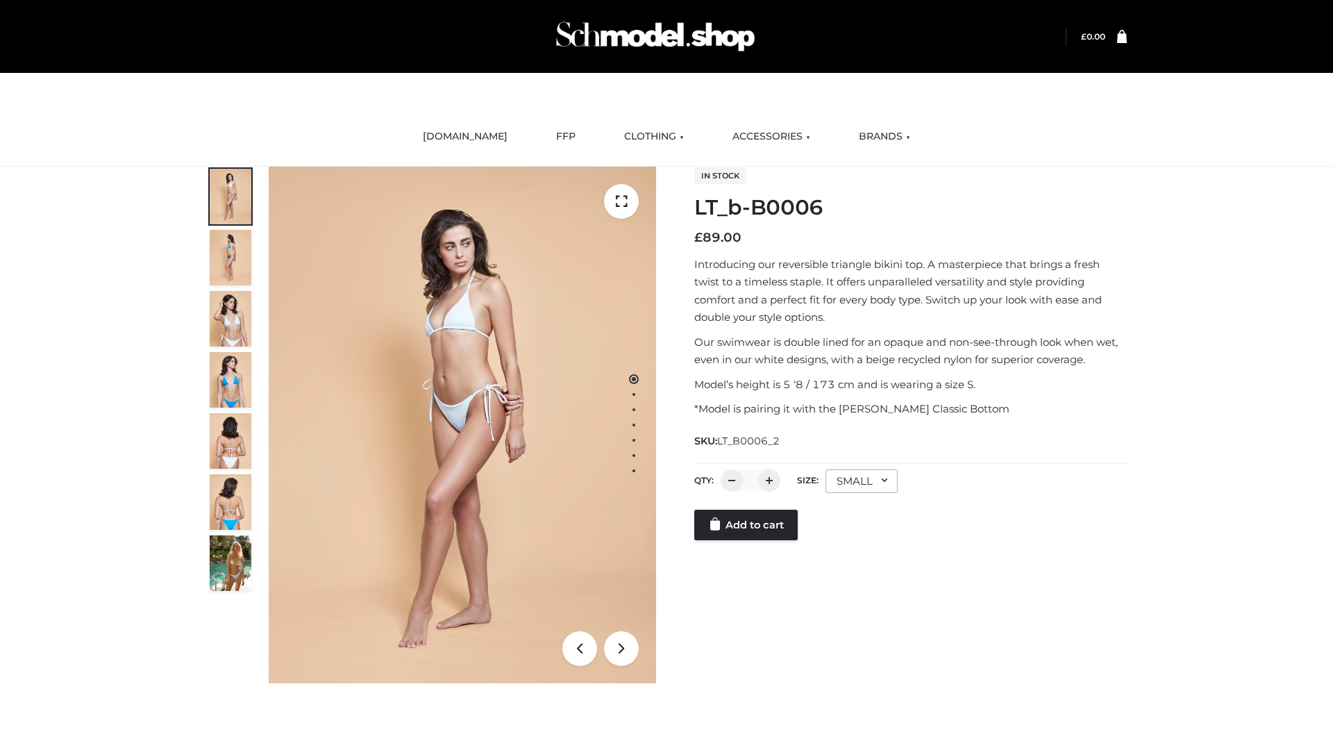 This screenshot has width=1333, height=750. Describe the element at coordinates (910, 291) in the screenshot. I see `p: Introducing our reversible triangle bikini top. A masterpiece that brings a fresh twist to a time...` at that location.